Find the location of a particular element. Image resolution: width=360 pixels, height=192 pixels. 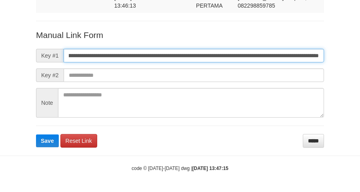

a: Reset Link is located at coordinates (79, 141).